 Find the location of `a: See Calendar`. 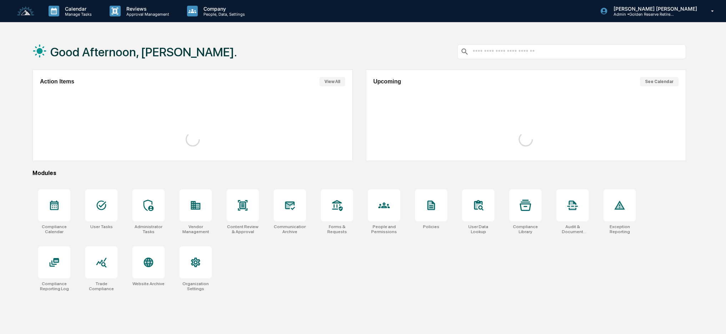

a: See Calendar is located at coordinates (659, 82).